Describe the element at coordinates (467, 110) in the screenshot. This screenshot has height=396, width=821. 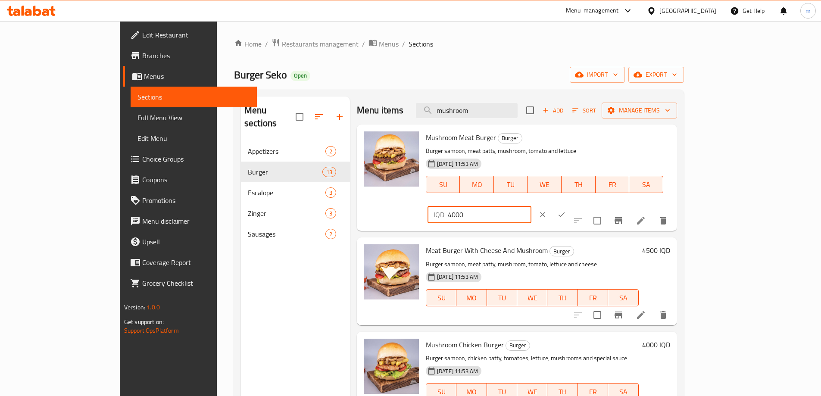
I see `input: search` at that location.